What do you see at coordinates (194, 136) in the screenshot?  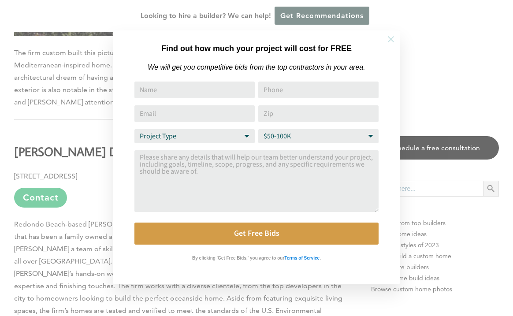 I see `select: Project Type` at bounding box center [194, 136].